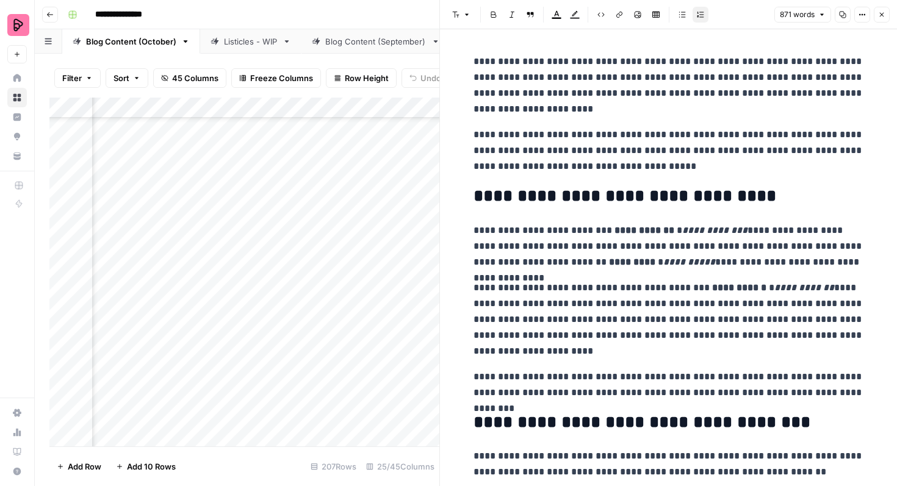 The image size is (897, 486). I want to click on button: Workspace: Preply, so click(17, 25).